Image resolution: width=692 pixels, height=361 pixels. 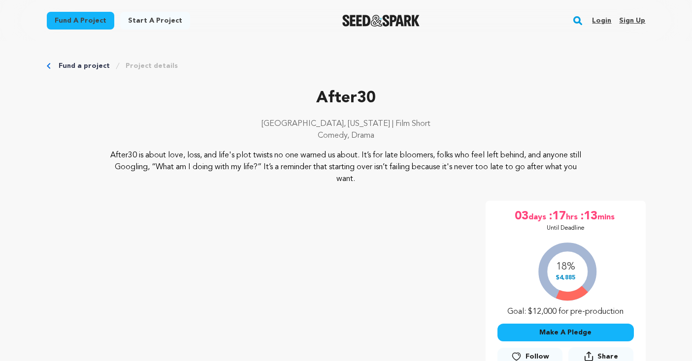 I want to click on button: Make A Pledge, so click(x=565, y=333).